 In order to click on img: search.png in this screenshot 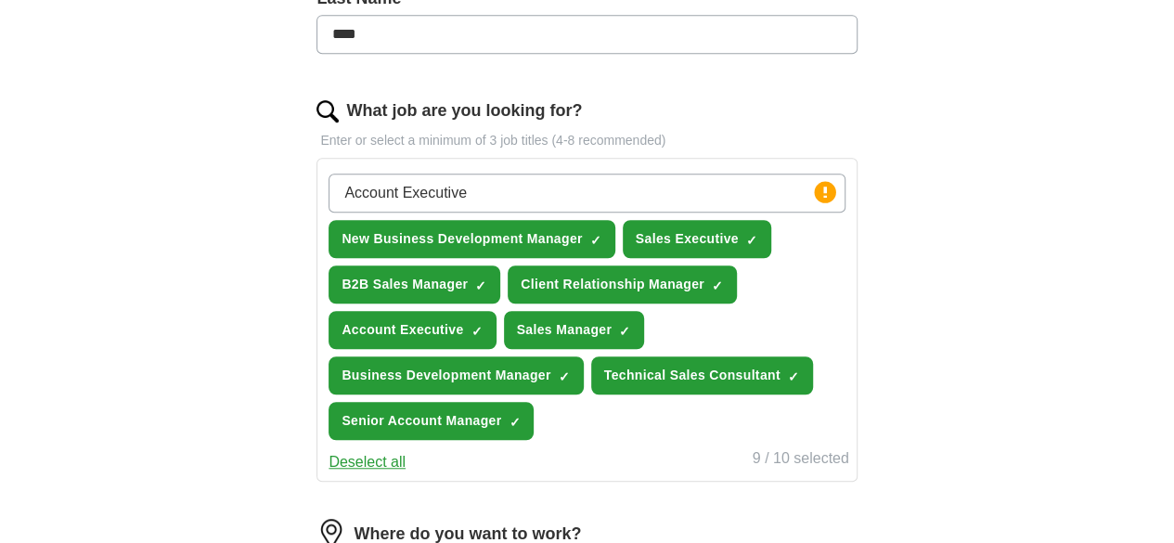, I will do `click(328, 111)`.